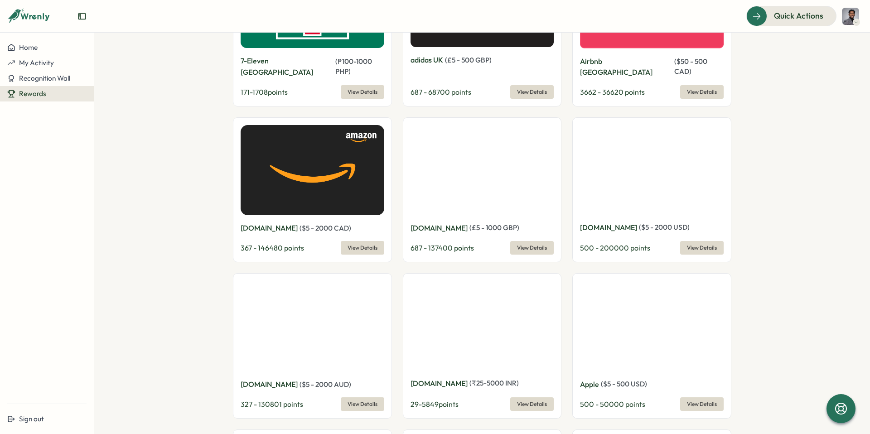 The width and height of the screenshot is (870, 434). What do you see at coordinates (791, 16) in the screenshot?
I see `button: Quick Actions` at bounding box center [791, 16].